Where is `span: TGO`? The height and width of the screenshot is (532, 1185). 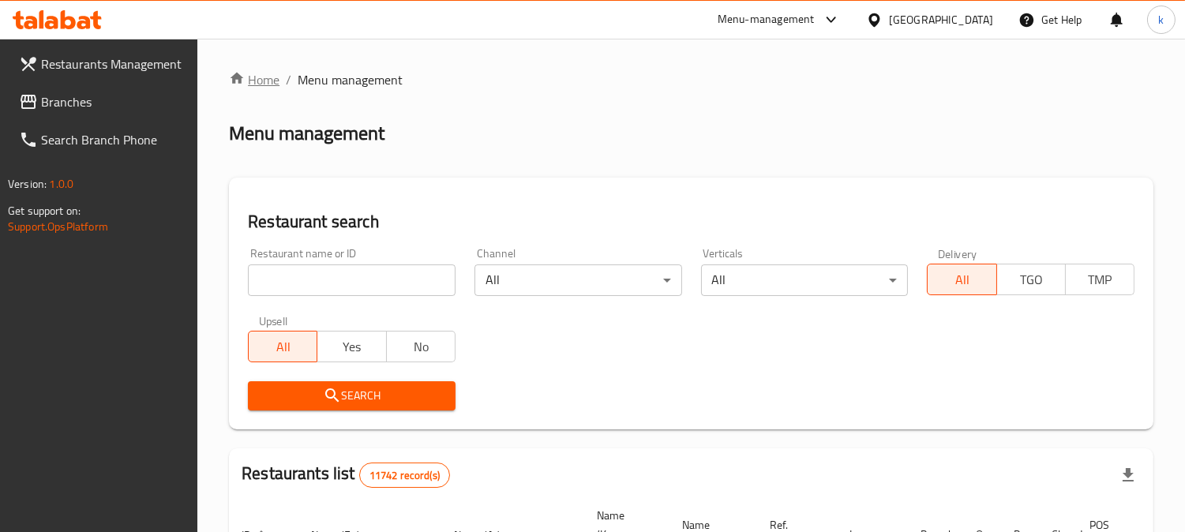 span: TGO is located at coordinates (1031, 279).